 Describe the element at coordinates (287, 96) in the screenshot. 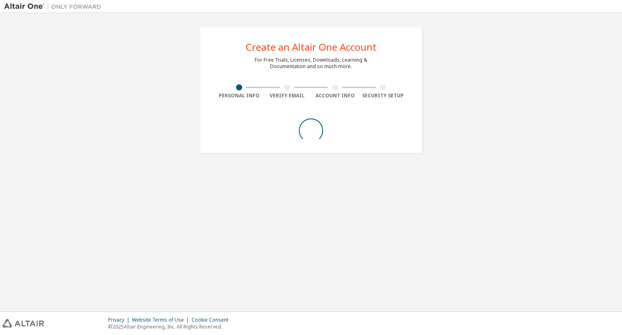

I see `div: Verify Email` at that location.